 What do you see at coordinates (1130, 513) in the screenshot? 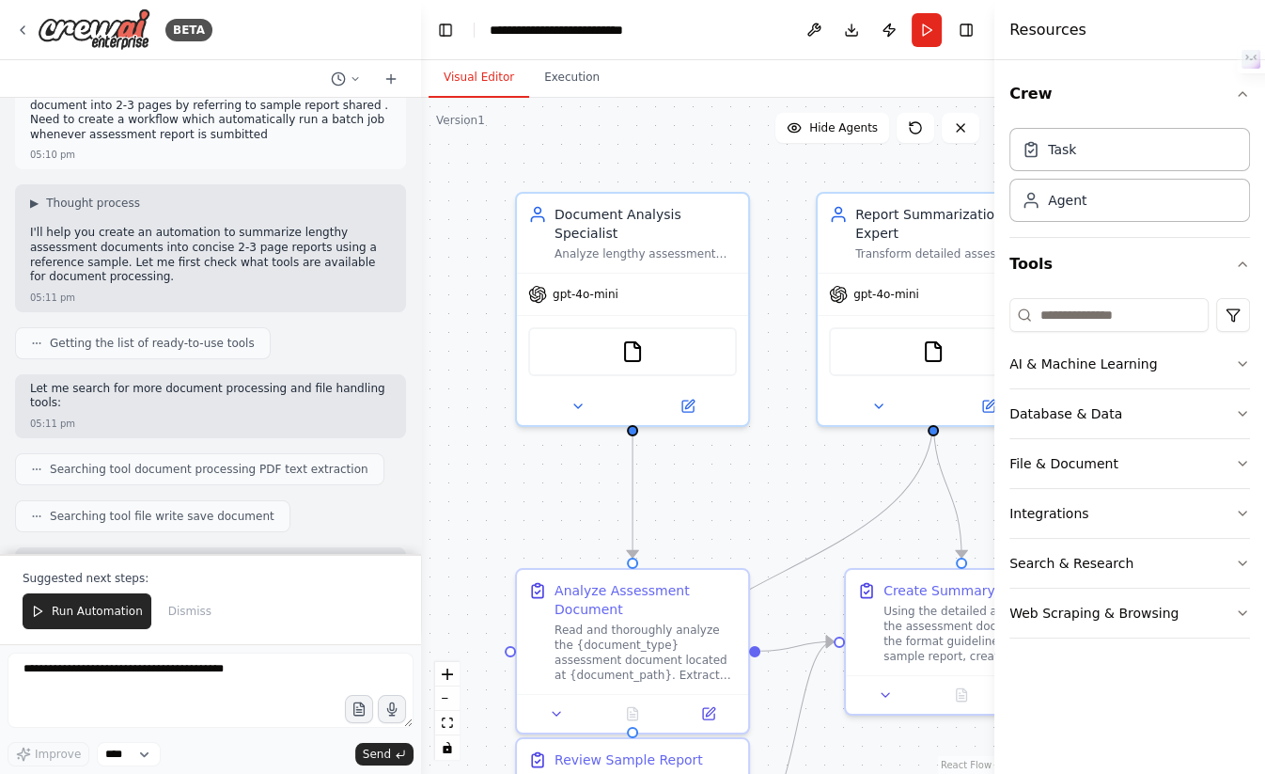
I see `button: Integrations` at bounding box center [1130, 513].